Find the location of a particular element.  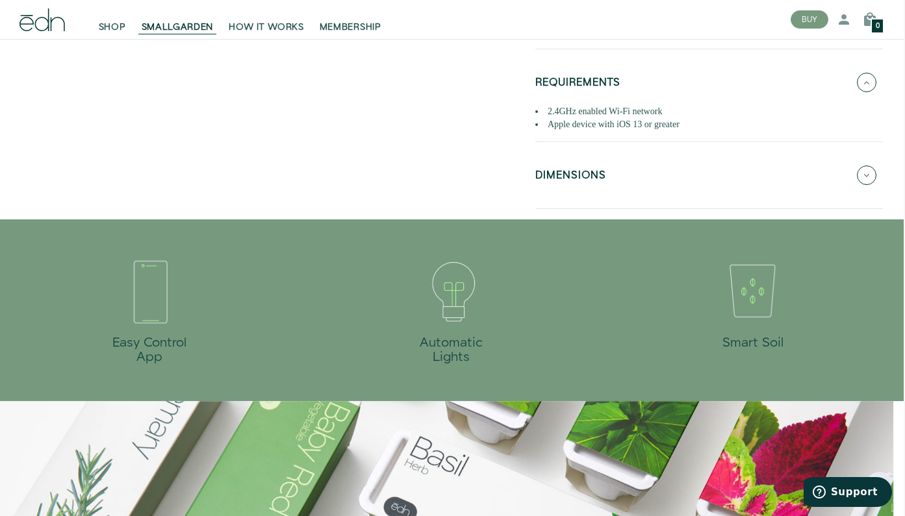

a: SHOP is located at coordinates (112, 19).